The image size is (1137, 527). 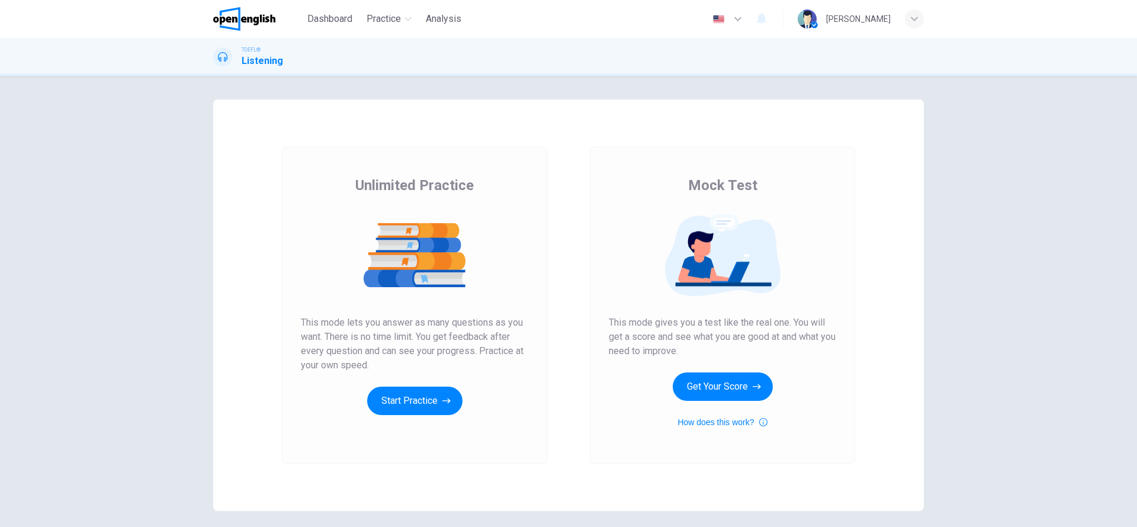 I want to click on a: OpenEnglish logo, so click(x=258, y=19).